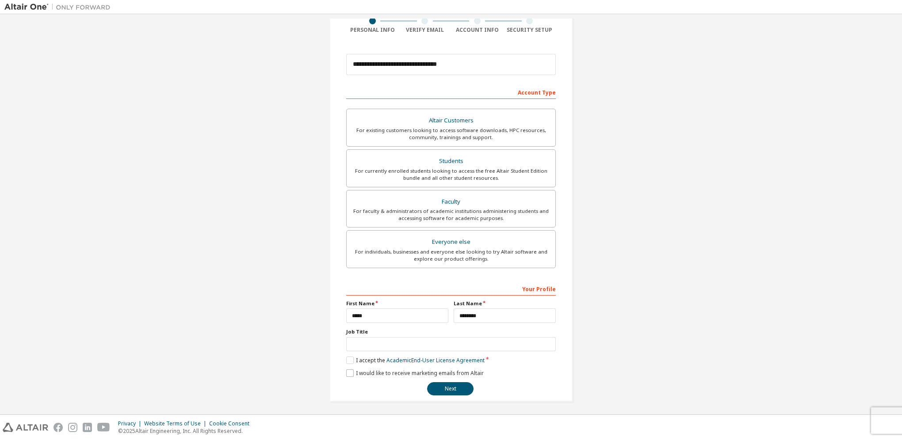  I want to click on div: Your Profile, so click(451, 289).